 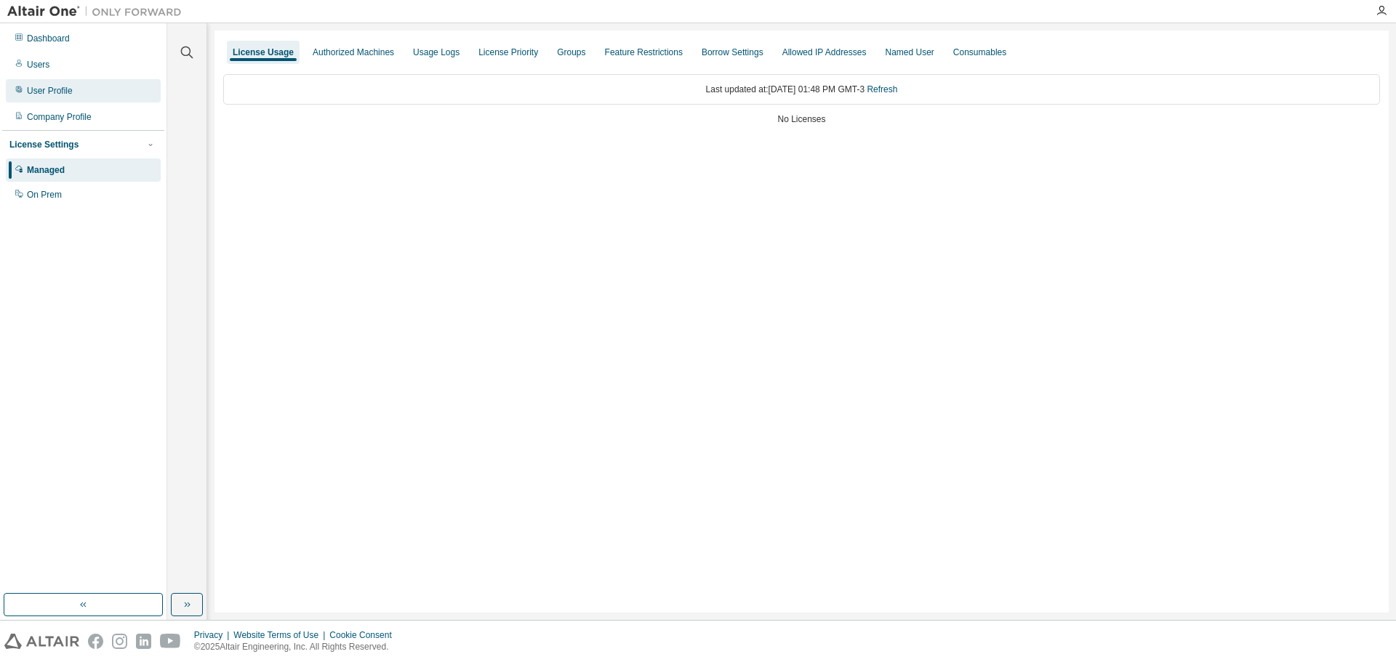 I want to click on div: Cookie Consent, so click(x=364, y=635).